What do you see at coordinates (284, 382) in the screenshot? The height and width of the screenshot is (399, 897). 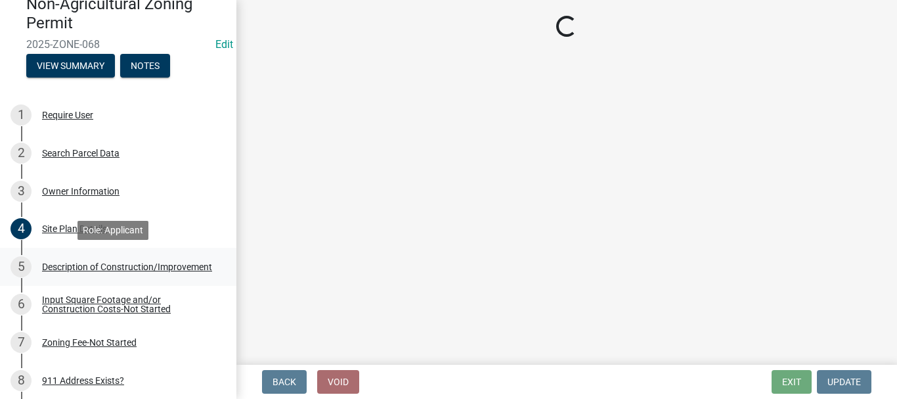 I see `span: Back` at bounding box center [284, 382].